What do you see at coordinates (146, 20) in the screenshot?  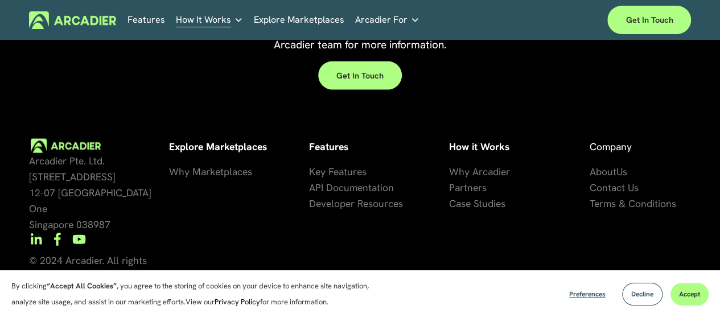 I see `a: Features` at bounding box center [146, 20].